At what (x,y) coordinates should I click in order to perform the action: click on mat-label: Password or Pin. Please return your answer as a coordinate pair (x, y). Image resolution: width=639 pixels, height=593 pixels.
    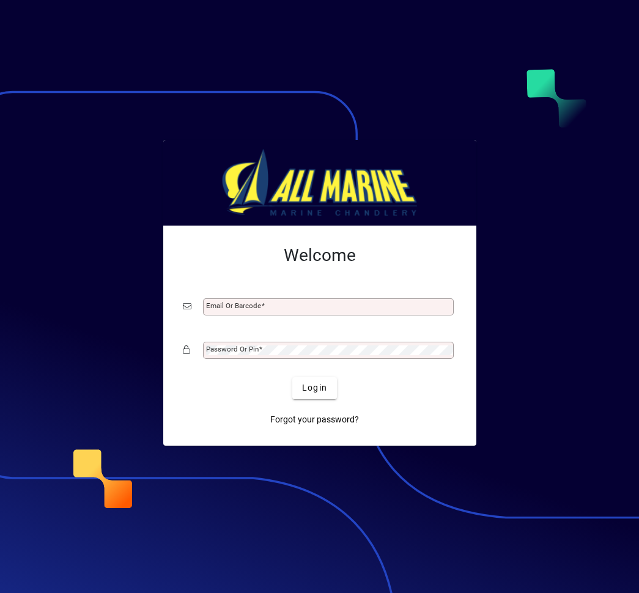
    Looking at the image, I should click on (232, 349).